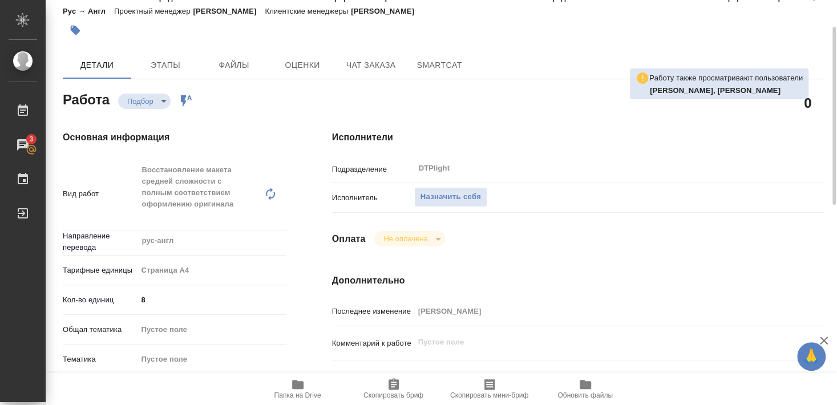 This screenshot has height=405, width=837. What do you see at coordinates (371, 65) in the screenshot?
I see `span: Чат заказа` at bounding box center [371, 65].